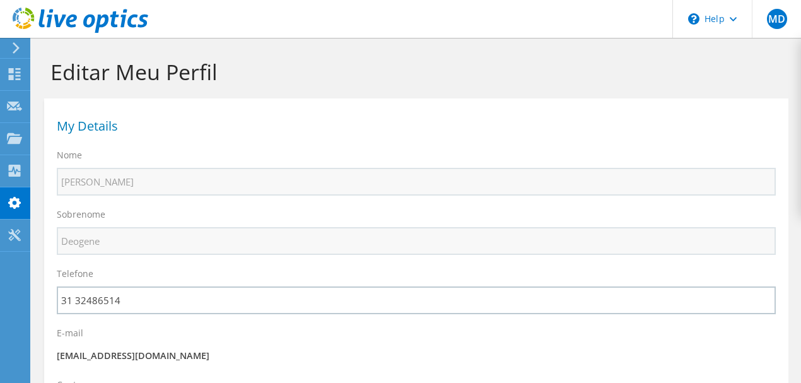 Image resolution: width=801 pixels, height=383 pixels. Describe the element at coordinates (81, 214) in the screenshot. I see `label: Sobrenome` at that location.